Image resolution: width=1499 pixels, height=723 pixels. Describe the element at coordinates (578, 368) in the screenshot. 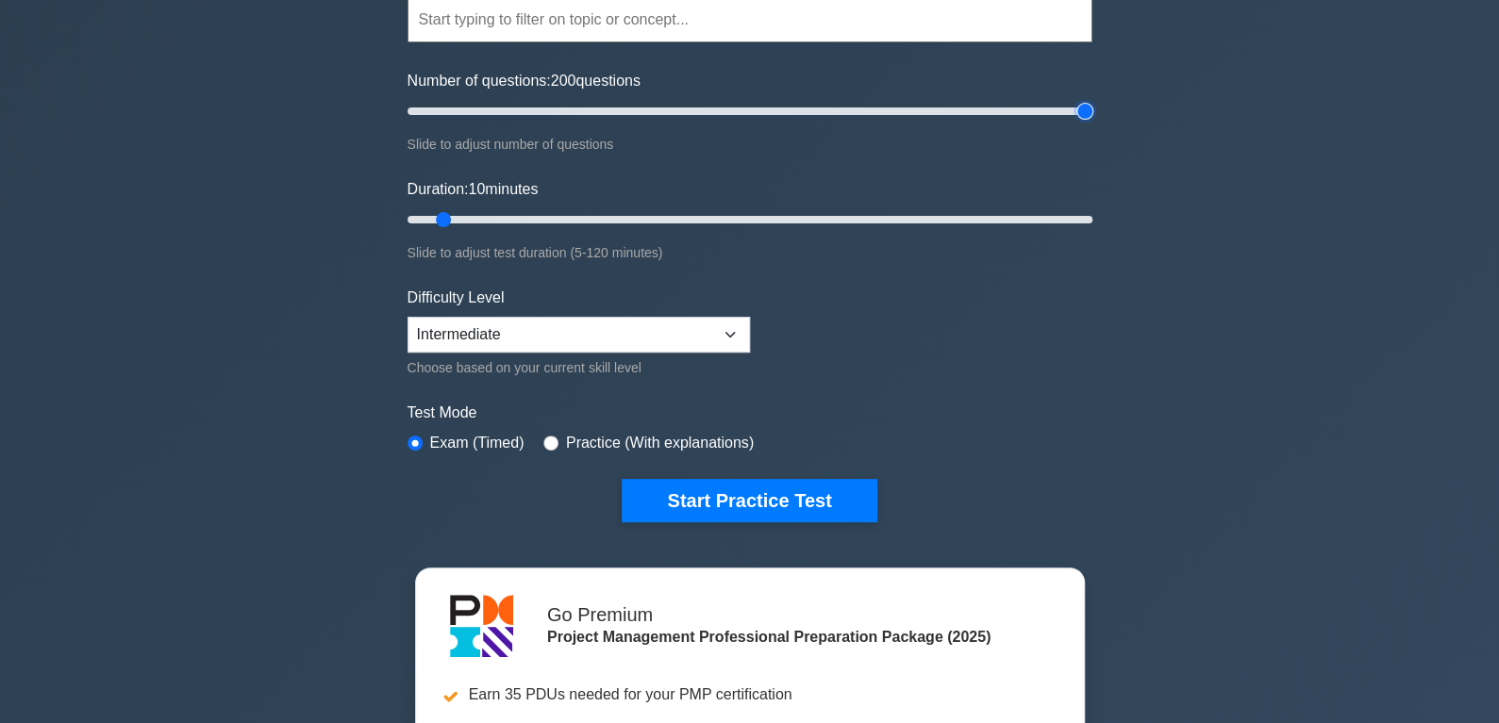

I see `div: Choose based on your current skill level` at that location.